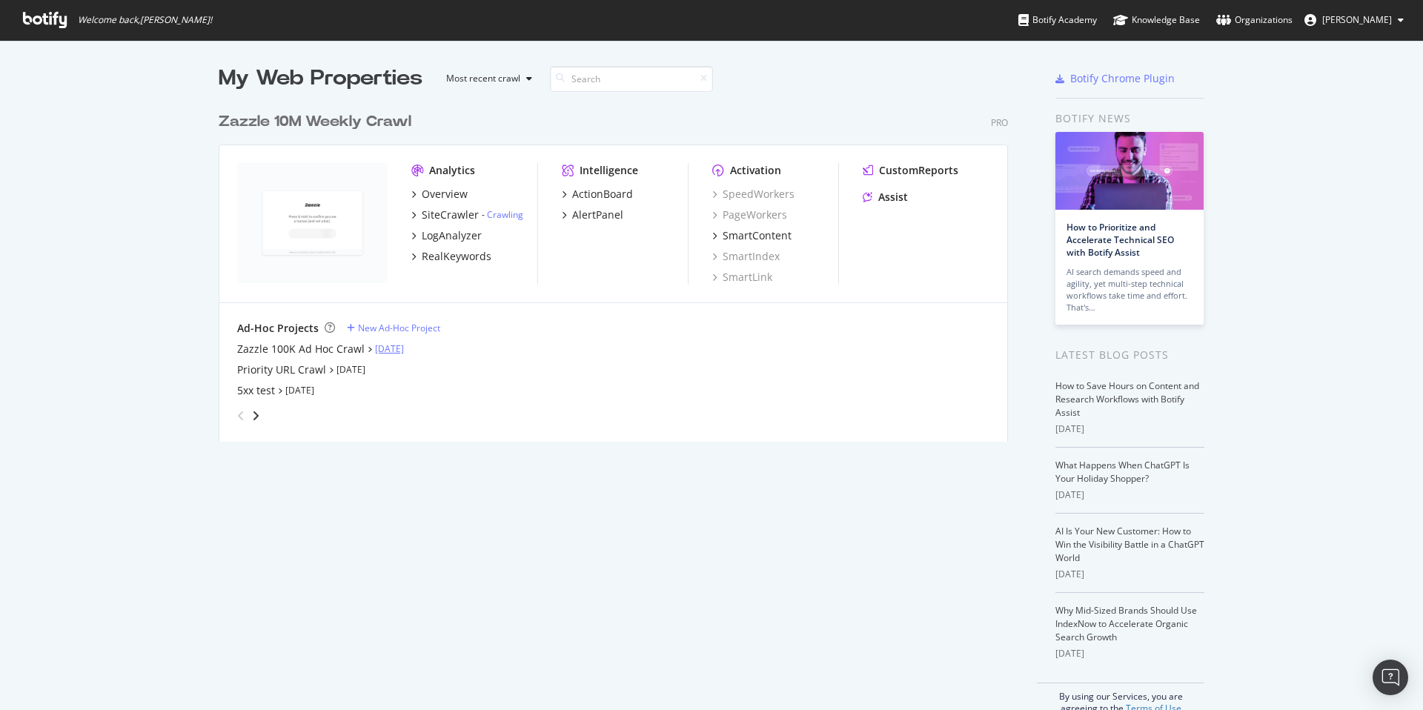 The height and width of the screenshot is (710, 1423). I want to click on div: CustomReports, so click(918, 170).